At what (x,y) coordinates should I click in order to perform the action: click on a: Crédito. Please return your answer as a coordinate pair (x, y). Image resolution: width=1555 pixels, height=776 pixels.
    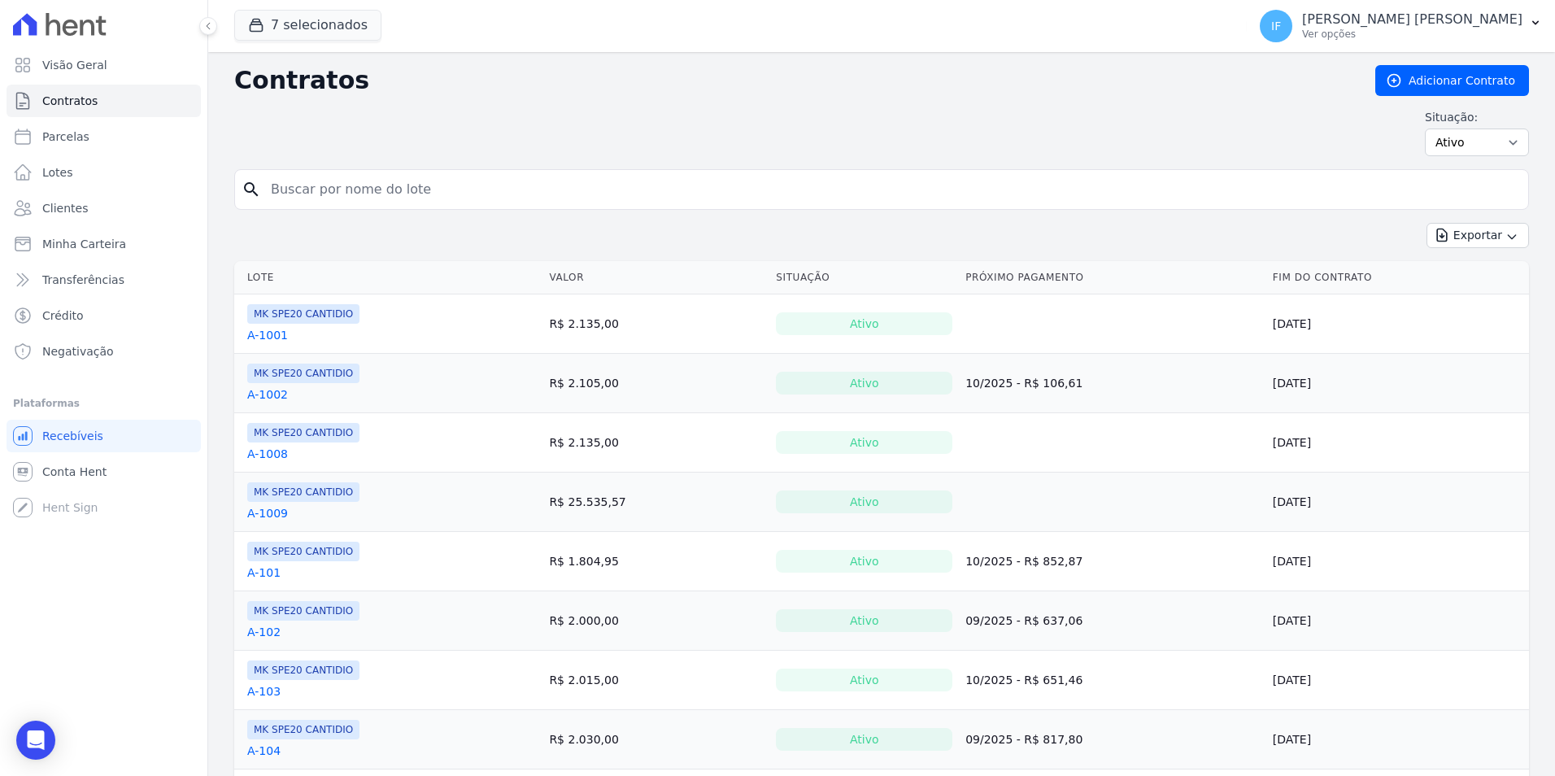
    Looking at the image, I should click on (103, 316).